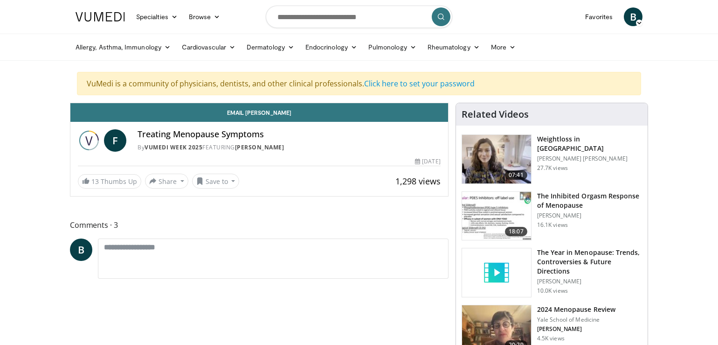 The image size is (718, 345). I want to click on h4: Related Videos, so click(495, 114).